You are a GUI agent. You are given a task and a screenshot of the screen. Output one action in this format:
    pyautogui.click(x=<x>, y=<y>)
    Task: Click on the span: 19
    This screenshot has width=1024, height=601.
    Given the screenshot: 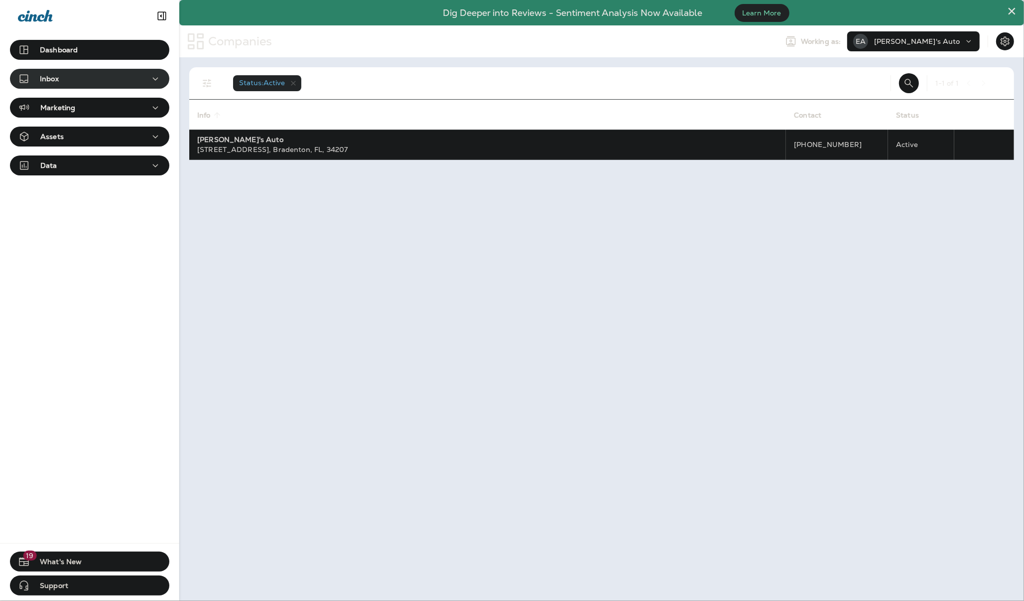 What is the action you would take?
    pyautogui.click(x=29, y=555)
    